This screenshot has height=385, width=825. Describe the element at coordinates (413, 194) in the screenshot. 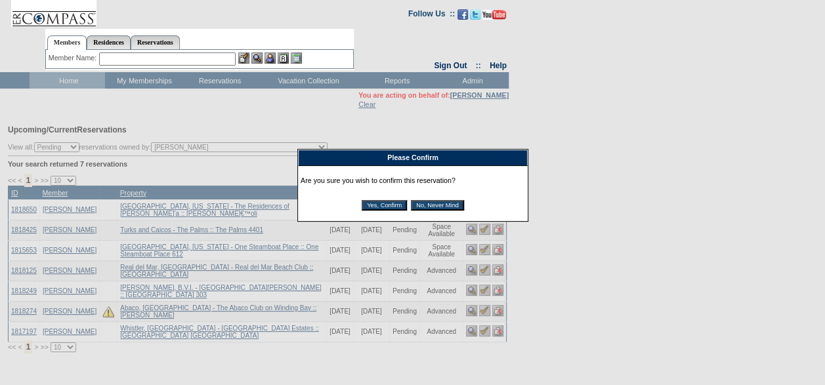

I see `div: Are you sure you wish to confirm this reservation?` at that location.